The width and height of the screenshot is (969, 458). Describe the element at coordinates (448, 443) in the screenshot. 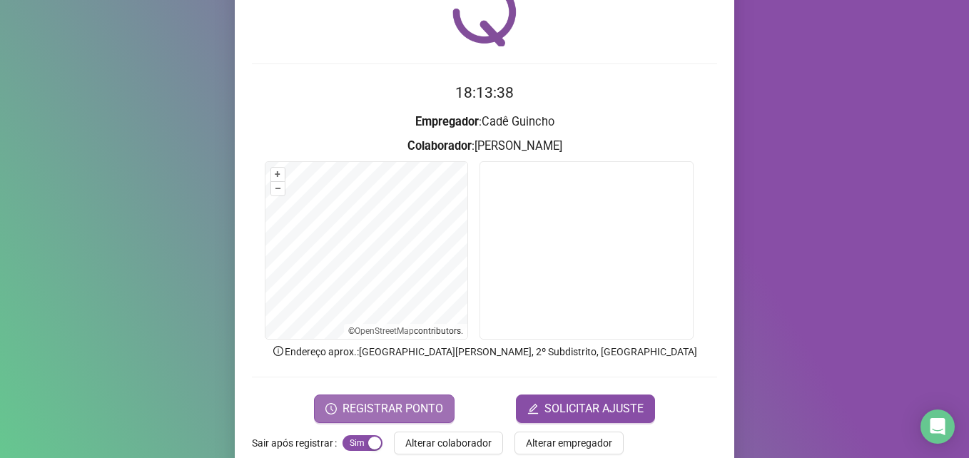

I see `button: Alterar colaborador` at that location.